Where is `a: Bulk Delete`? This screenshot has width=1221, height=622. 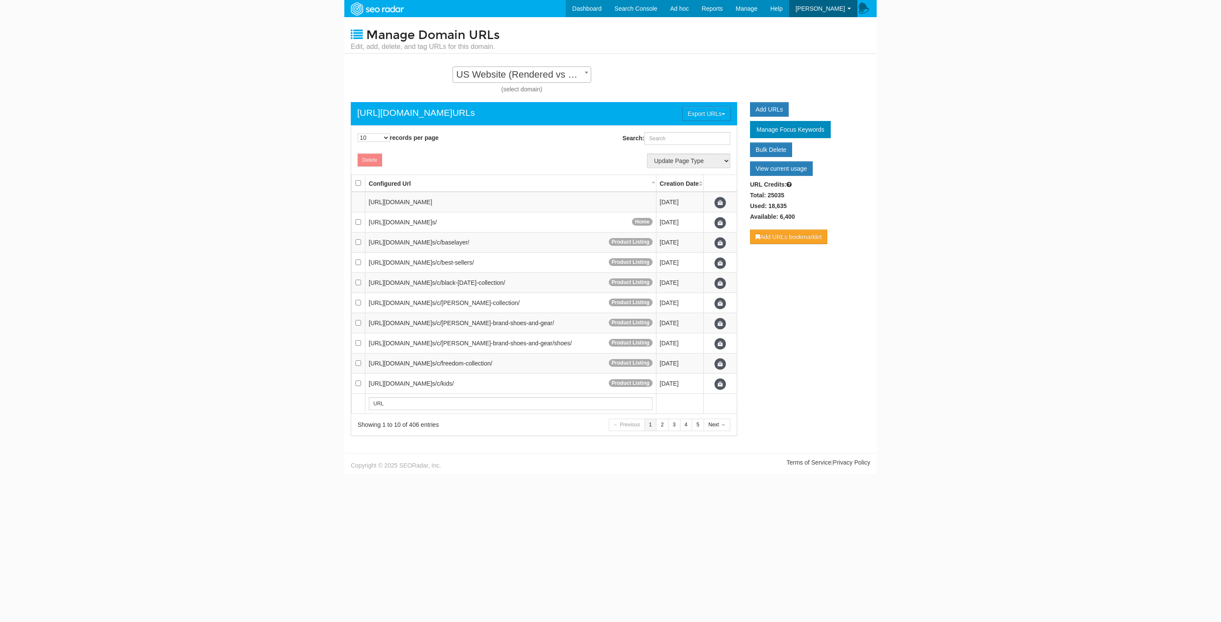
a: Bulk Delete is located at coordinates (771, 150).